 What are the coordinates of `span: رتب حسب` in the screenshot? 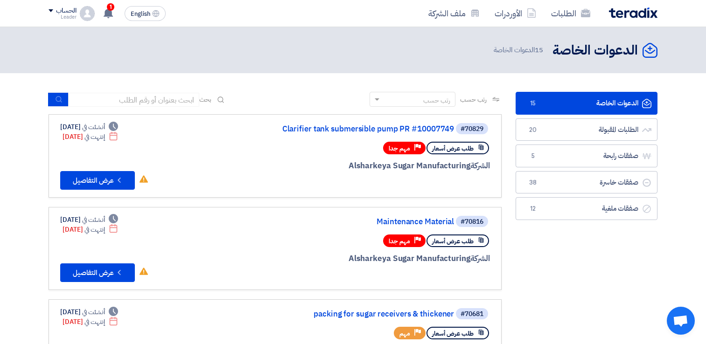 It's located at (473, 99).